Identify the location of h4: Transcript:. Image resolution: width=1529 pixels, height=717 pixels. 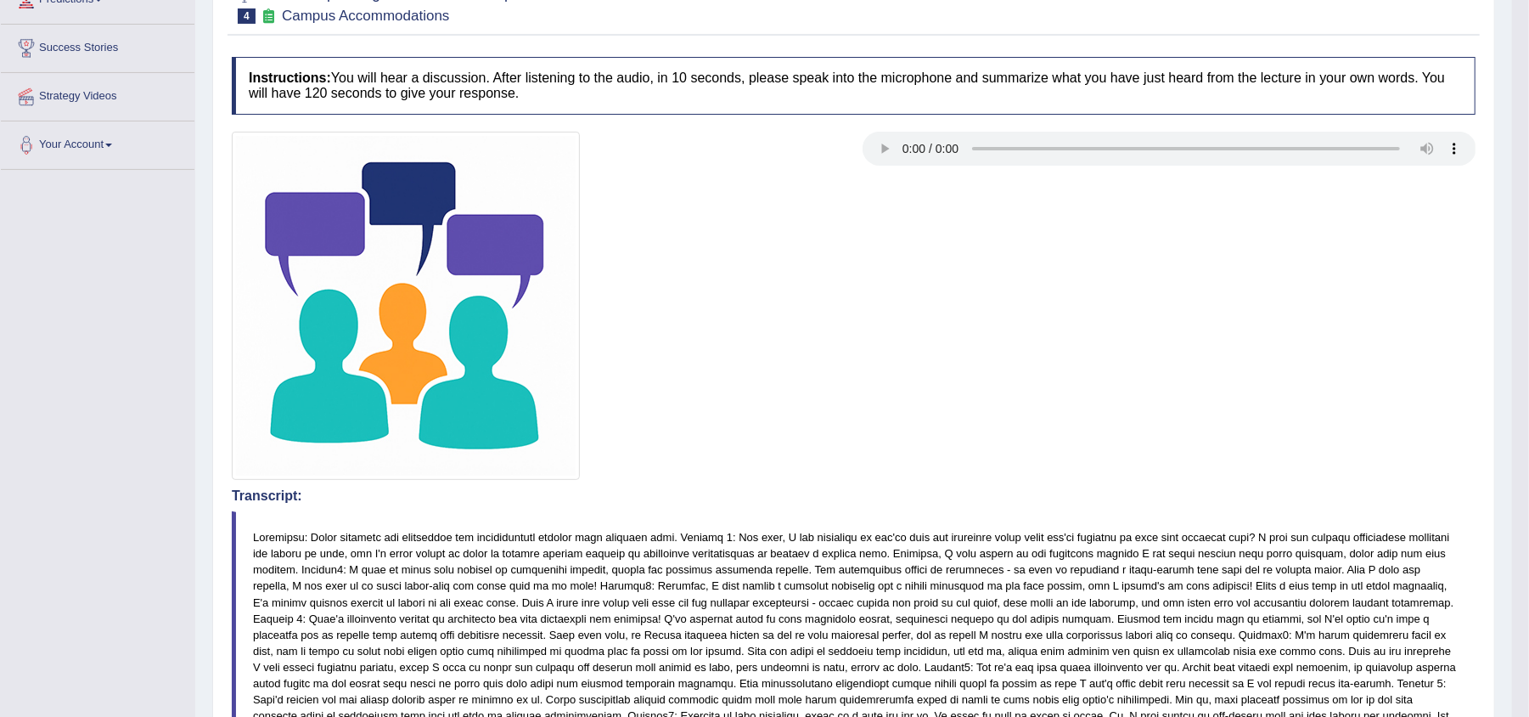
(853, 496).